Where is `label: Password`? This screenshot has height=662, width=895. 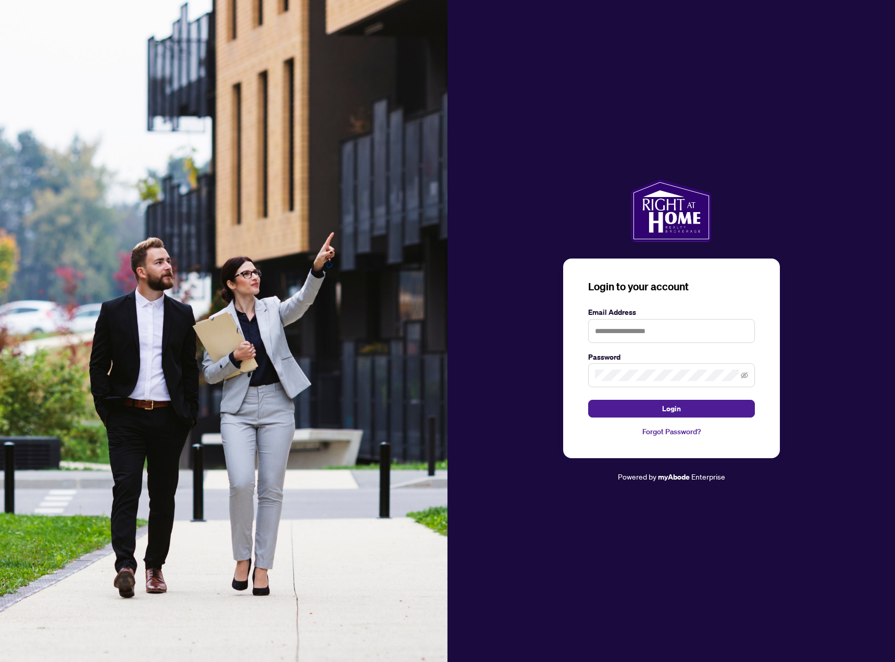 label: Password is located at coordinates (672, 357).